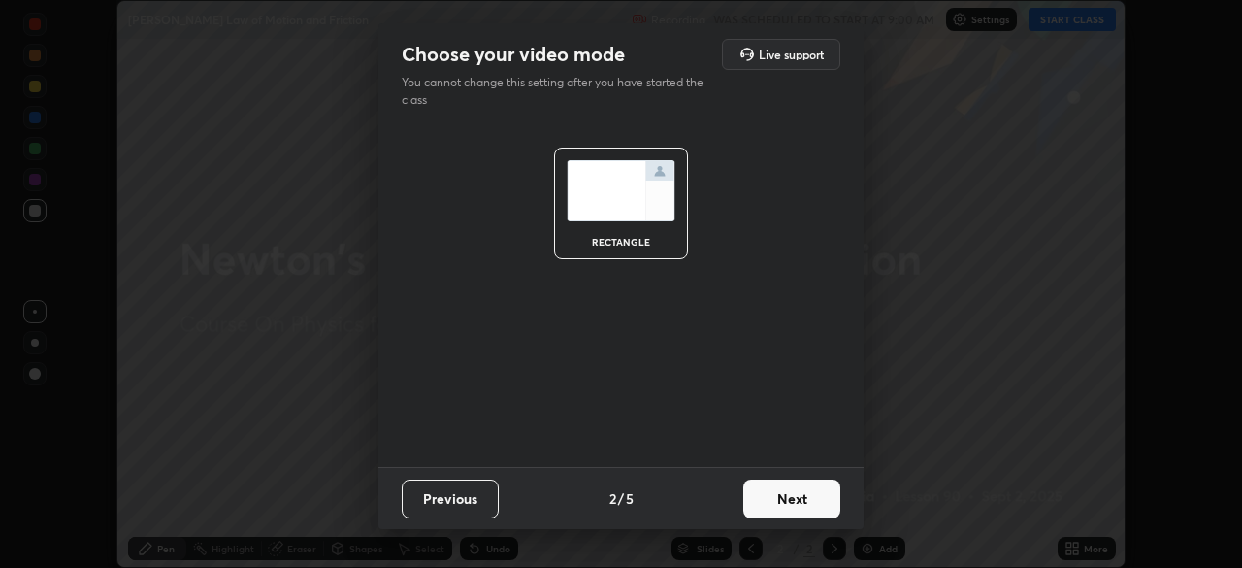  I want to click on h4: 2, so click(612, 498).